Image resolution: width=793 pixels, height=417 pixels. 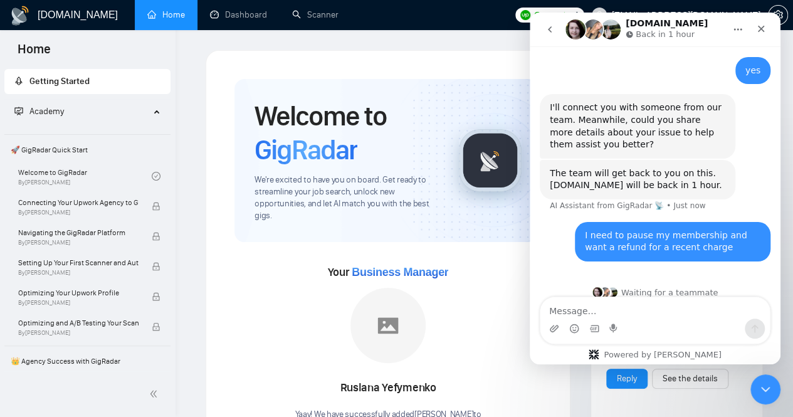 What do you see at coordinates (87, 361) in the screenshot?
I see `span: 👑 Agency Success with GigRadar` at bounding box center [87, 361].